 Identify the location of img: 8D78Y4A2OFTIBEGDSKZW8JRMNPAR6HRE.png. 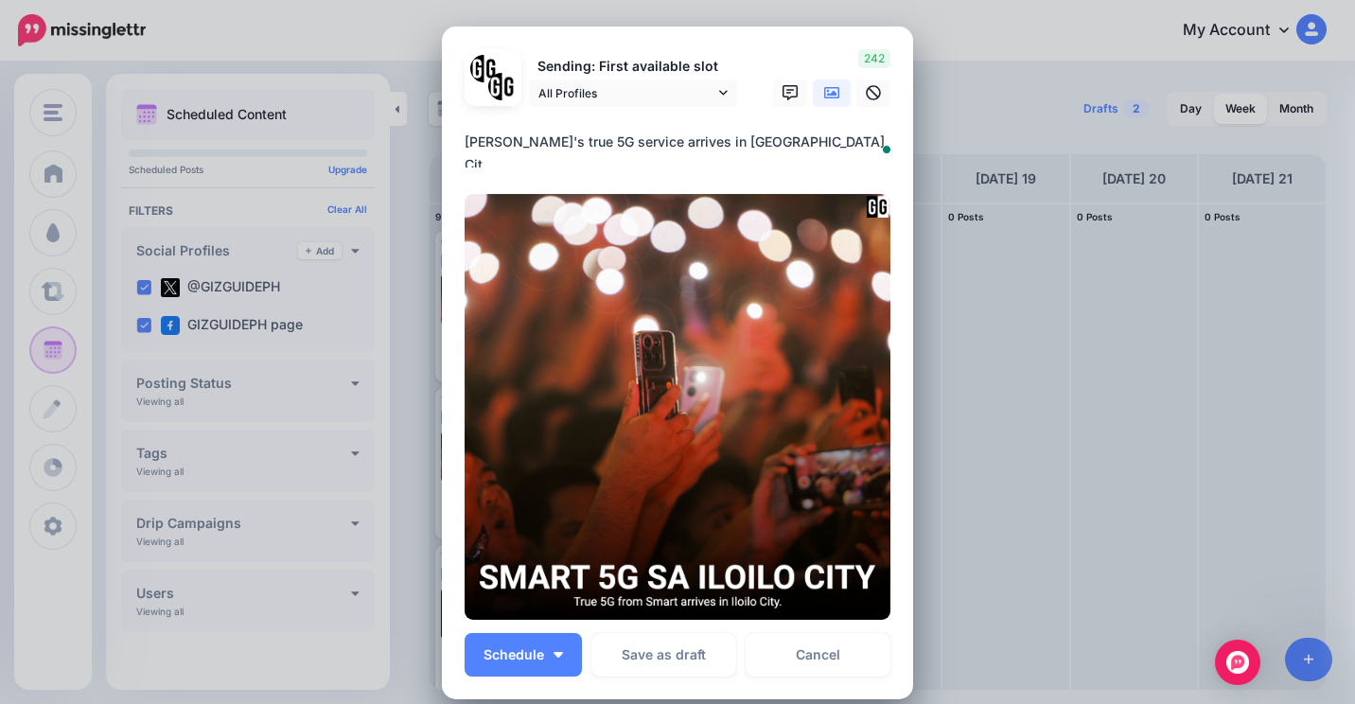
(677, 407).